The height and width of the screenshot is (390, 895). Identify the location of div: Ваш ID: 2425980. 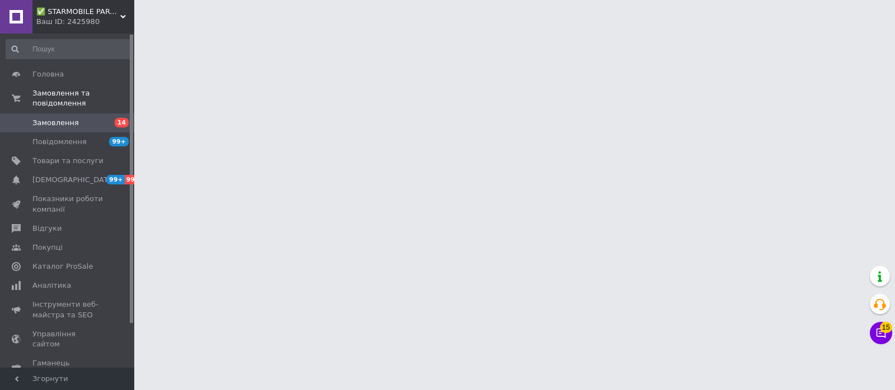
(85, 22).